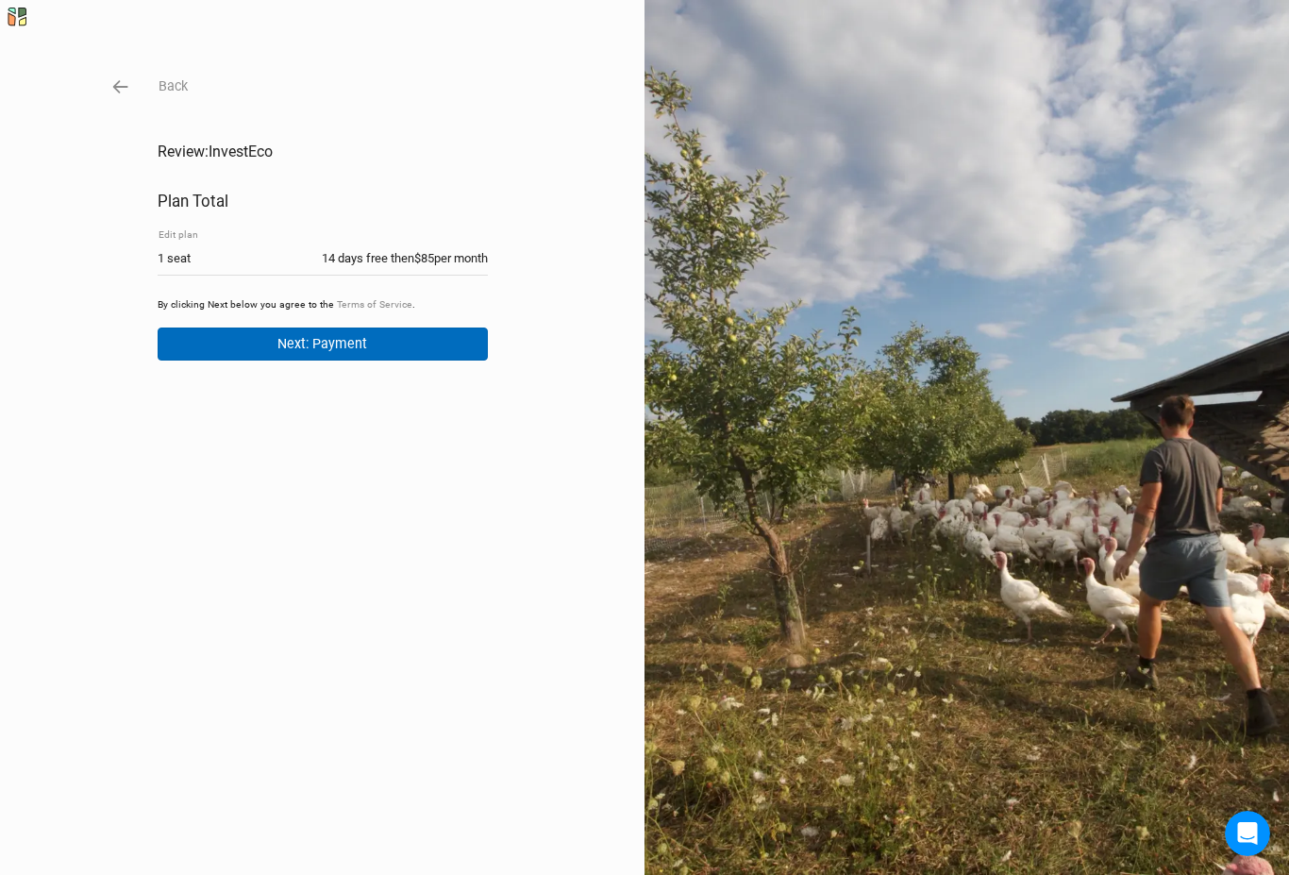 This screenshot has width=1289, height=875. I want to click on div: 1 seat, so click(174, 259).